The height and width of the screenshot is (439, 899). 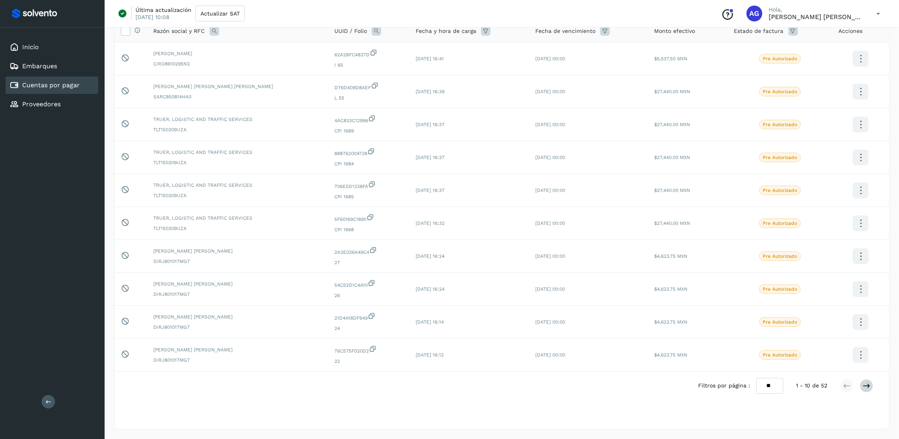 What do you see at coordinates (351, 31) in the screenshot?
I see `span: UUID / Folio` at bounding box center [351, 31].